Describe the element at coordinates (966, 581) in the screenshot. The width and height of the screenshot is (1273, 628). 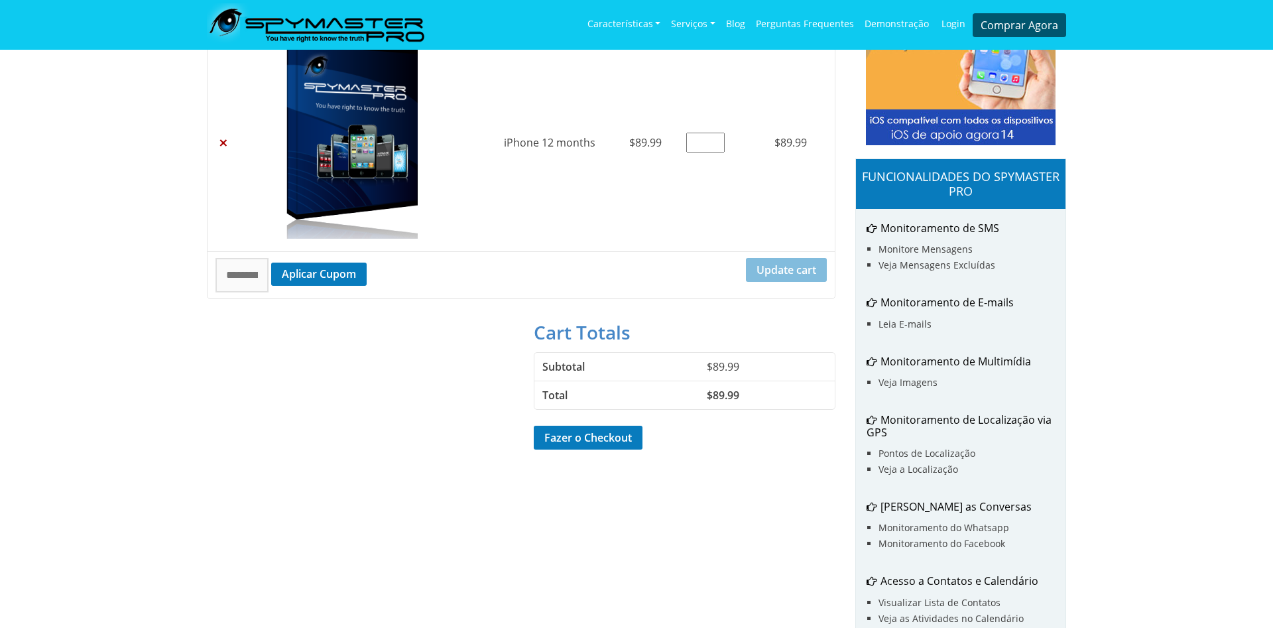
I see `h6: Acesso a Contatos e Calendário` at that location.